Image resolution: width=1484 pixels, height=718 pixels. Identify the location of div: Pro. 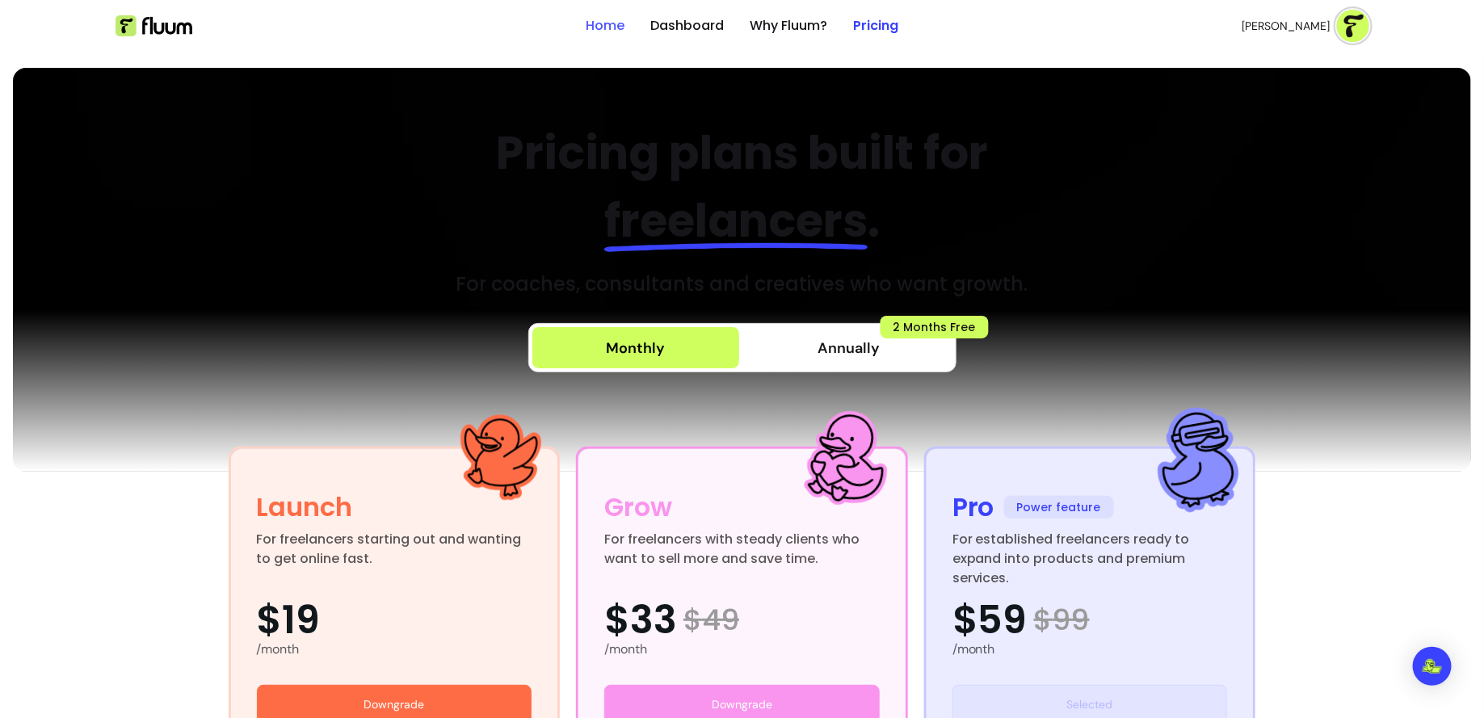
(973, 507).